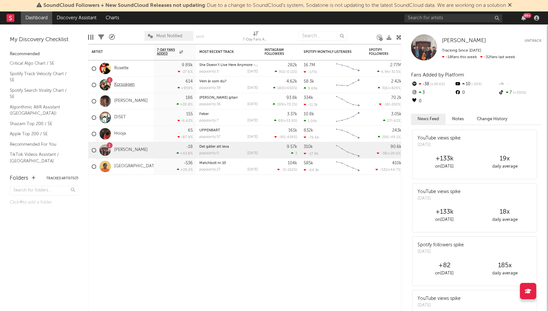 The image size is (548, 311). What do you see at coordinates (385, 88) in the screenshot?
I see `span: 316` at bounding box center [385, 88].